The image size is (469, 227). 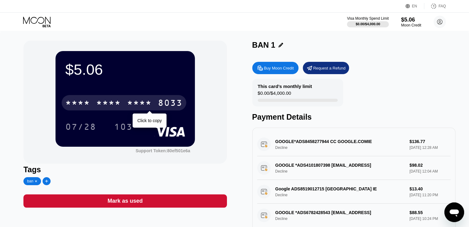 What do you see at coordinates (367, 18) in the screenshot?
I see `div: Visa Monthly Spend Limit` at bounding box center [367, 18].